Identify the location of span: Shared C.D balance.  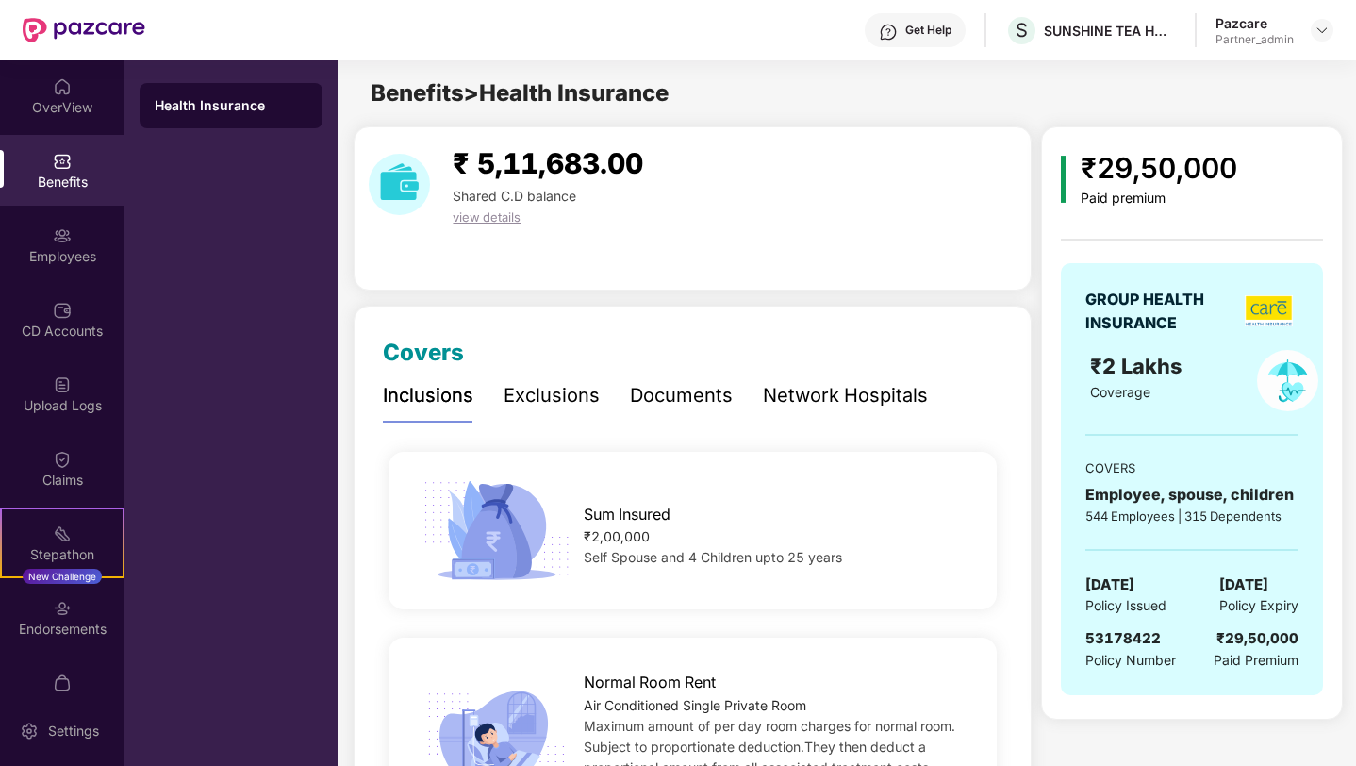
(514, 195).